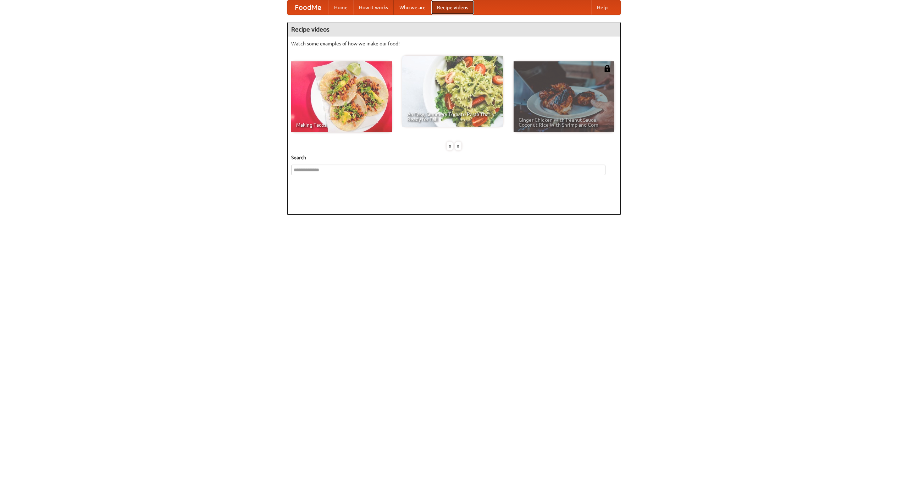  Describe the element at coordinates (454, 29) in the screenshot. I see `h4: Recipe videos` at that location.